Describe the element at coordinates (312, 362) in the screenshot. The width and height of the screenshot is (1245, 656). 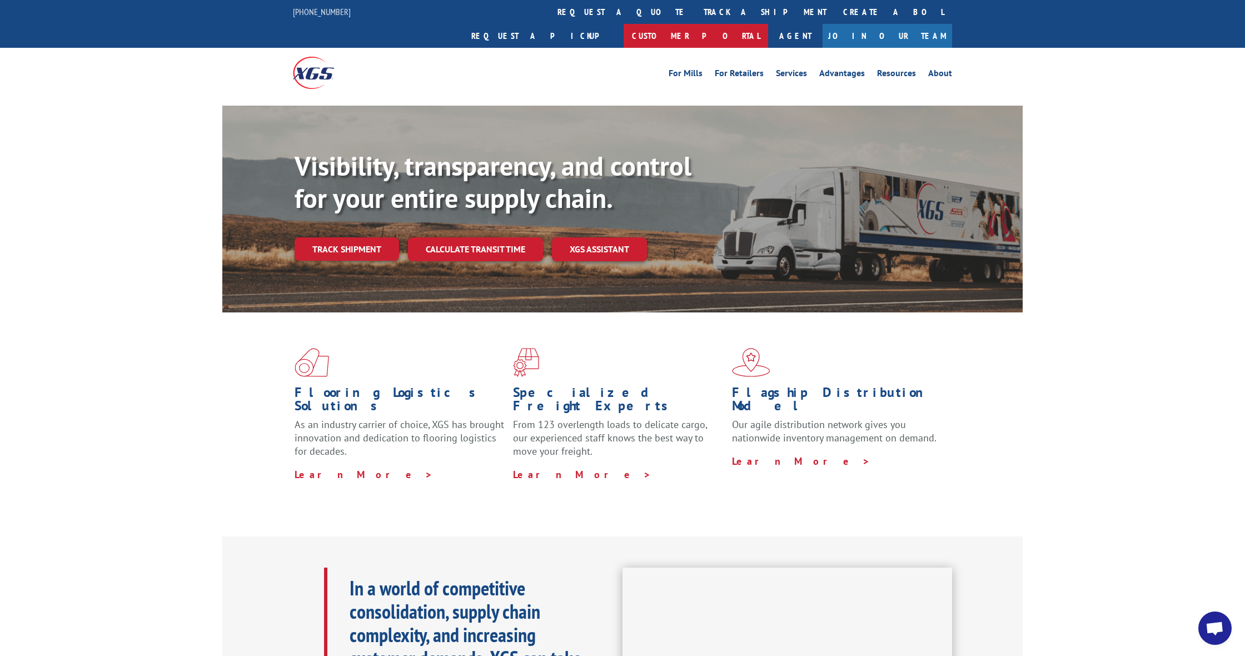
I see `img: xgs-icon-total-supply-chain-intelligence-red` at that location.